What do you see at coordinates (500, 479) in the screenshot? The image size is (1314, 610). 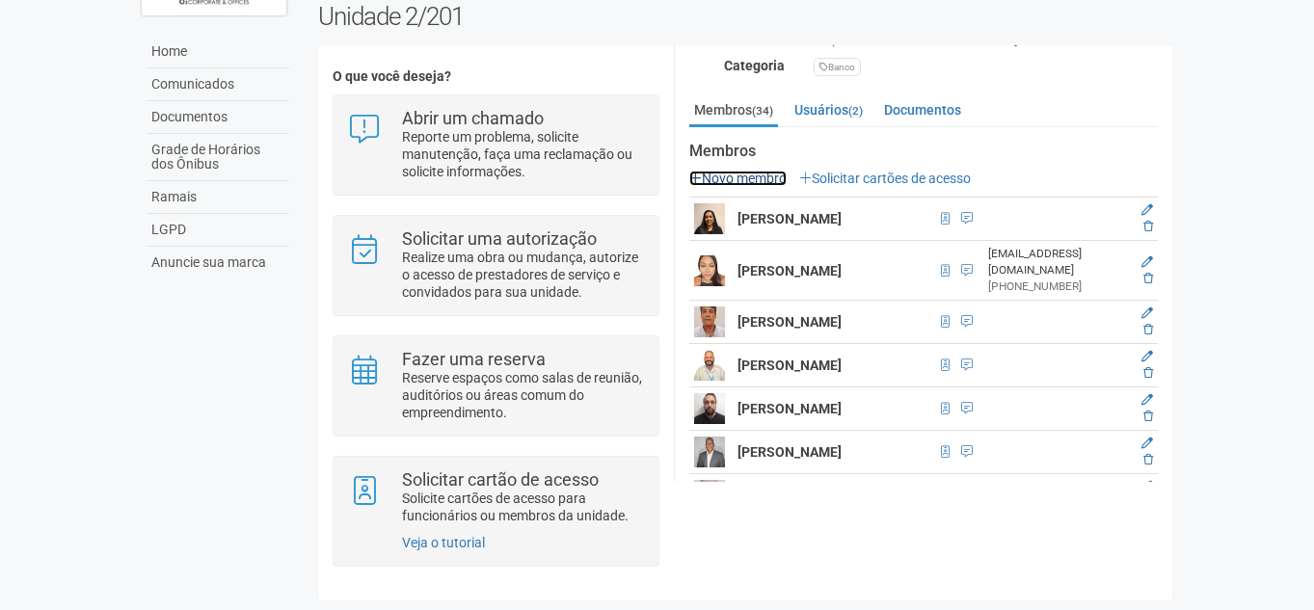 I see `strong: Solicitar cartão de acesso` at bounding box center [500, 479].